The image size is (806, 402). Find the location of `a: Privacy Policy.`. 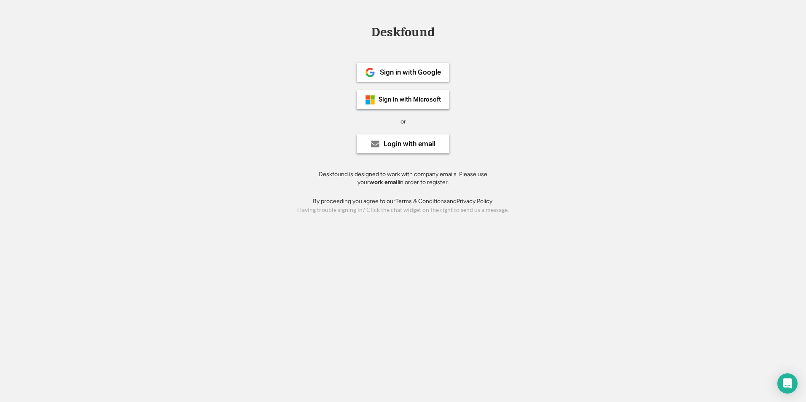

a: Privacy Policy. is located at coordinates (475, 201).